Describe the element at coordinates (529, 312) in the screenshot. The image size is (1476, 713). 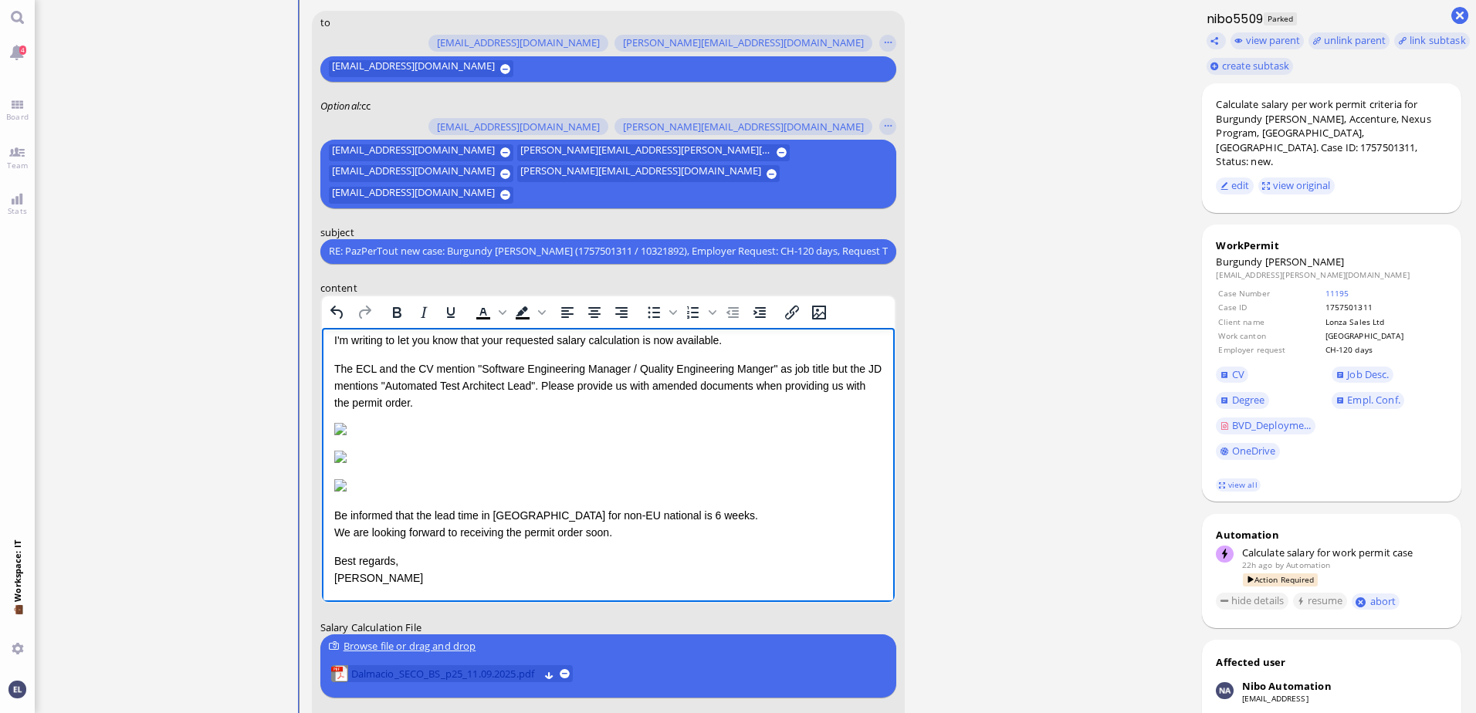
I see `div: Background color Black` at that location.